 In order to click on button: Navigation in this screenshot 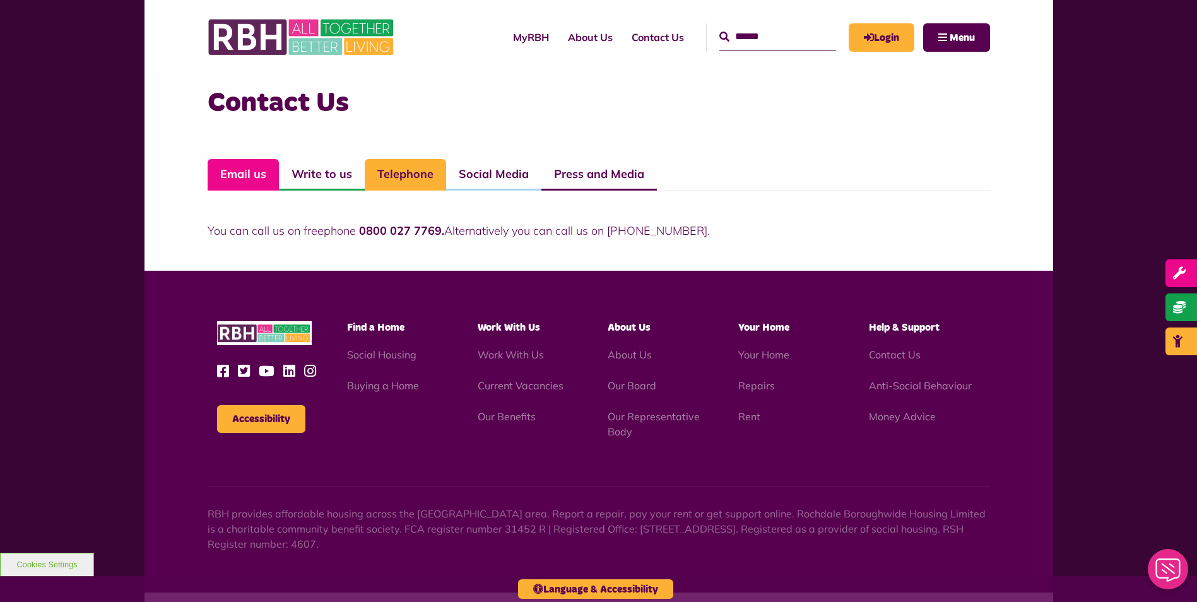, I will do `click(957, 37)`.